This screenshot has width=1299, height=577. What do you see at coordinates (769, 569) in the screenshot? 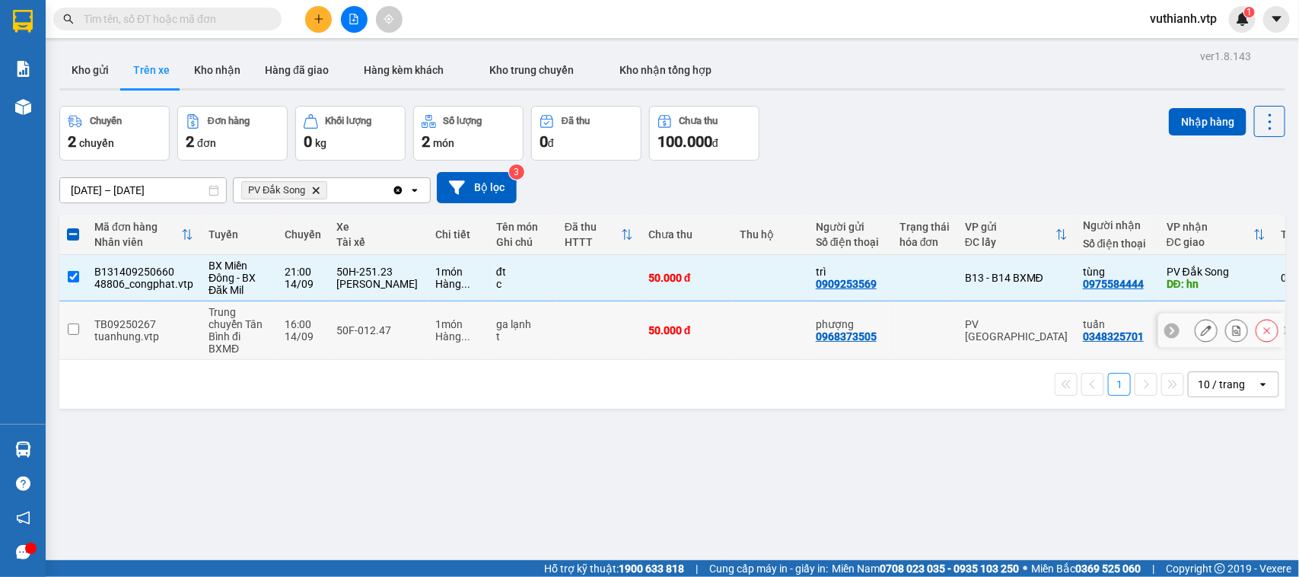
I see `span: Cung cấp máy in - giấy in:` at bounding box center [769, 569].